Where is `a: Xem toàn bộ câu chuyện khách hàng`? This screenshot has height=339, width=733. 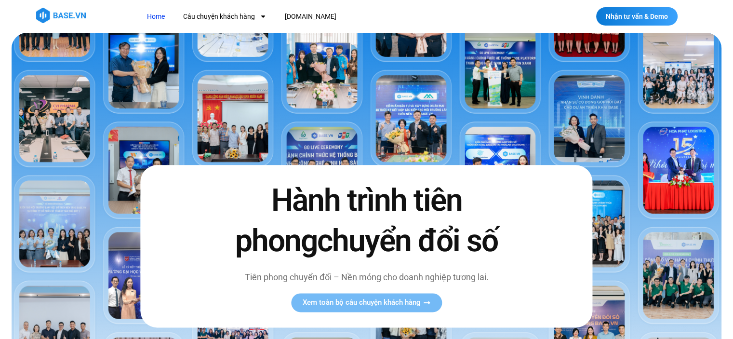 a: Xem toàn bộ câu chuyện khách hàng is located at coordinates (366, 302).